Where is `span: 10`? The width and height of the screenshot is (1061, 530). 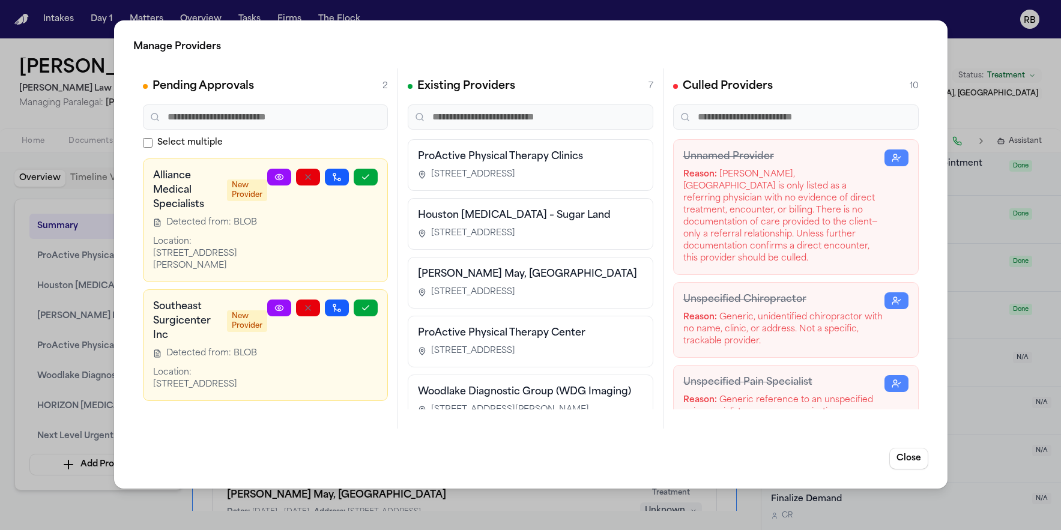
span: 10 is located at coordinates (914, 86).